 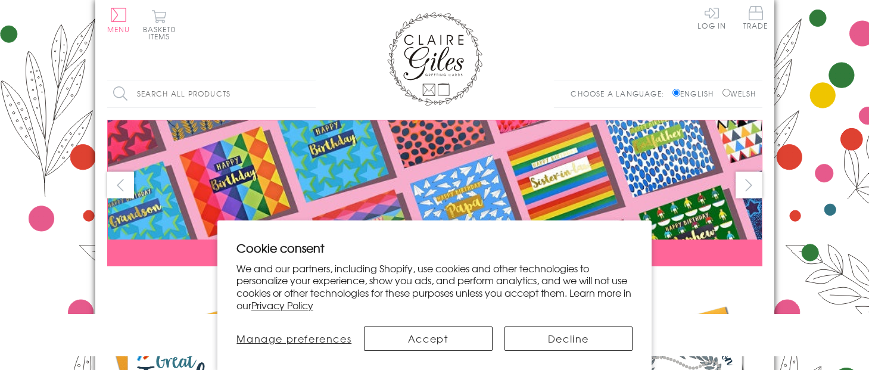 What do you see at coordinates (620, 94) in the screenshot?
I see `p: Choose a language:` at bounding box center [620, 94].